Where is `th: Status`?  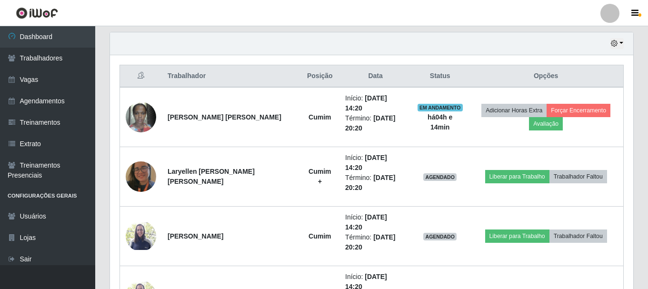 th: Status is located at coordinates (440, 76).